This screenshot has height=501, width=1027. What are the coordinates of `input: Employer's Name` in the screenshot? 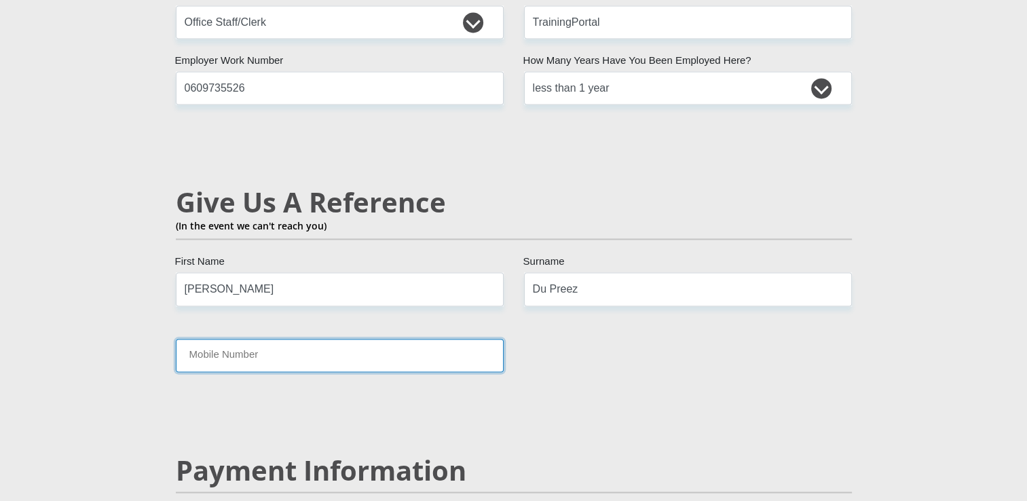 It's located at (688, 22).